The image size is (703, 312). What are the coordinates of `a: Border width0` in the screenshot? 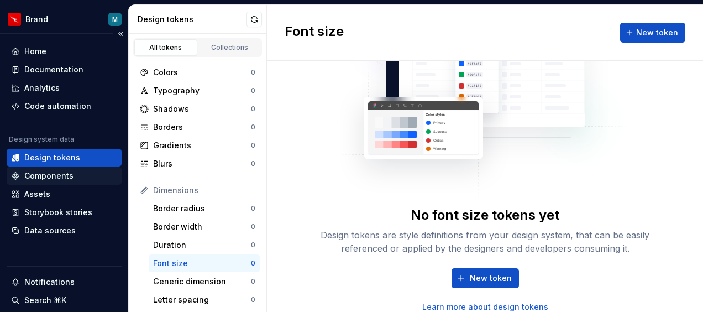 It's located at (204, 227).